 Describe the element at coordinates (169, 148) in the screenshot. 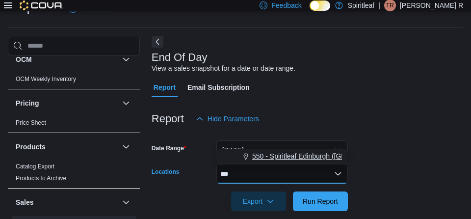

I see `label: Date Range` at that location.